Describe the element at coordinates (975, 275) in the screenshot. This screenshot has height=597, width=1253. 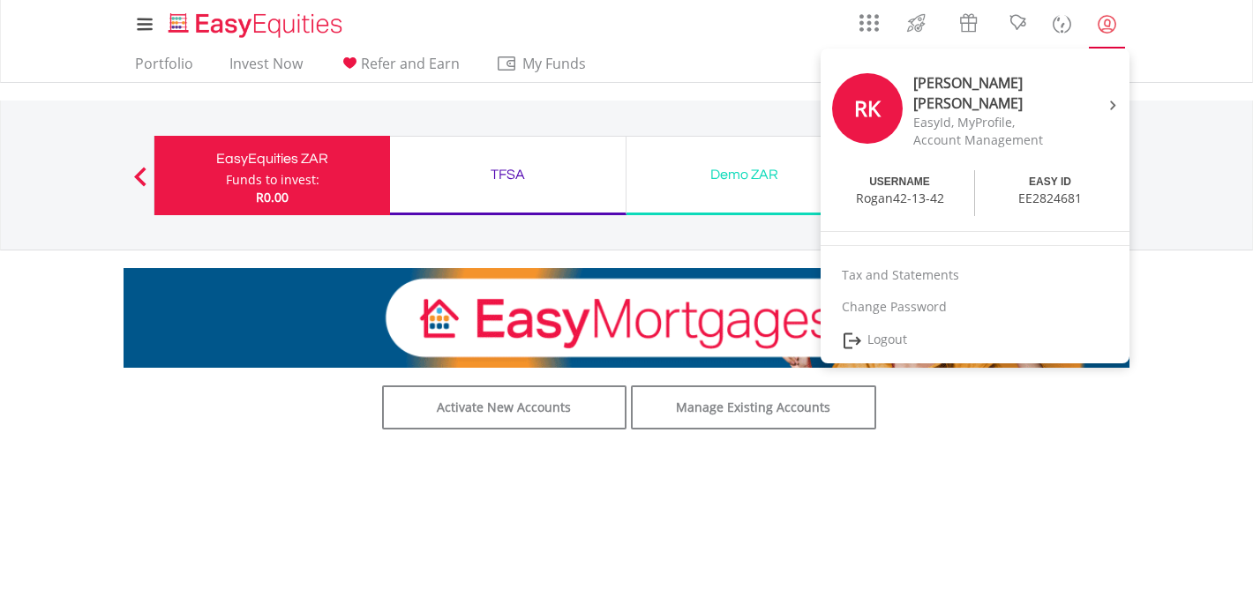
I see `a: Tax and Statements` at that location.